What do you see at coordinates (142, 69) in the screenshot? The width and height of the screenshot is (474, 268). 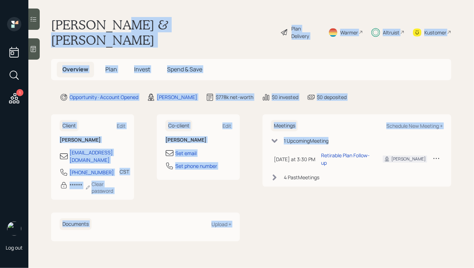 I see `span: Invest` at bounding box center [142, 69].